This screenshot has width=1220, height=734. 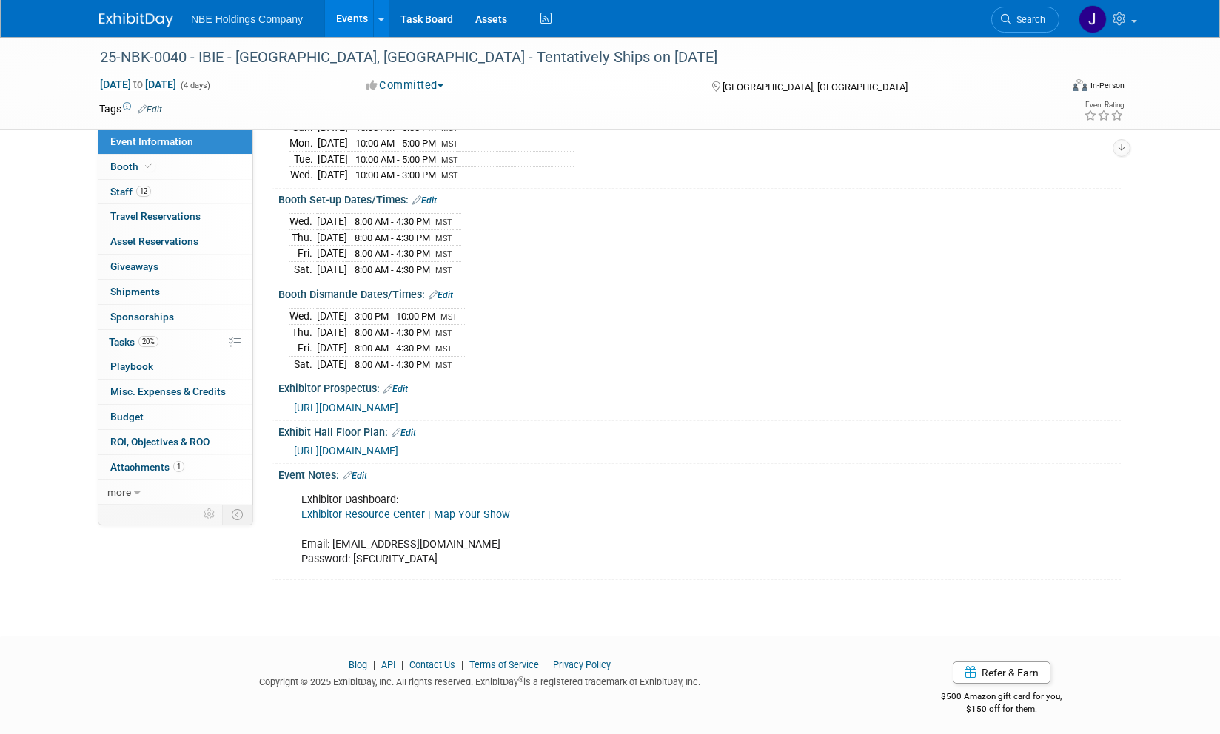 What do you see at coordinates (700, 474) in the screenshot?
I see `div: Event Notes:` at bounding box center [700, 474].